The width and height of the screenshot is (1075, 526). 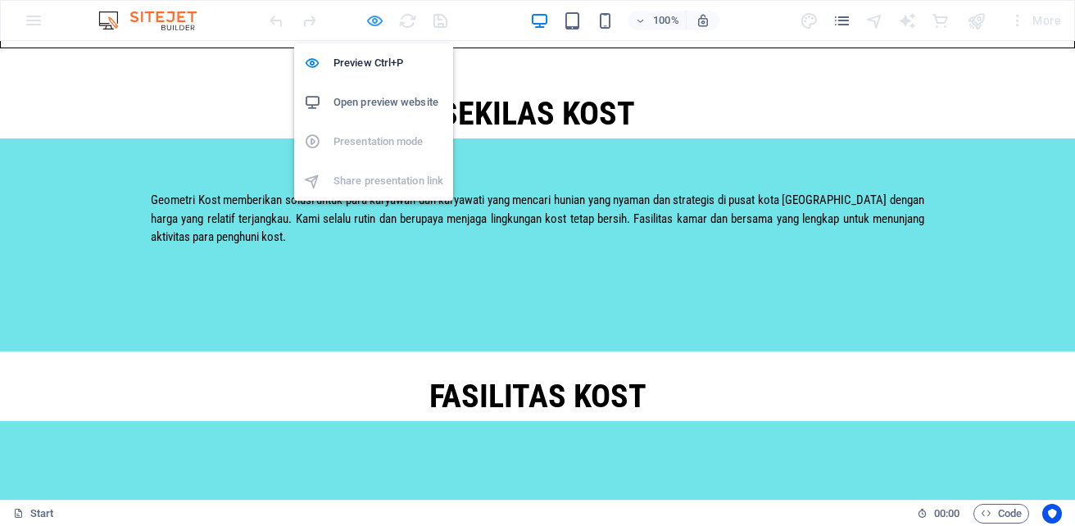 I want to click on span: SEKILAS KOST, so click(x=537, y=72).